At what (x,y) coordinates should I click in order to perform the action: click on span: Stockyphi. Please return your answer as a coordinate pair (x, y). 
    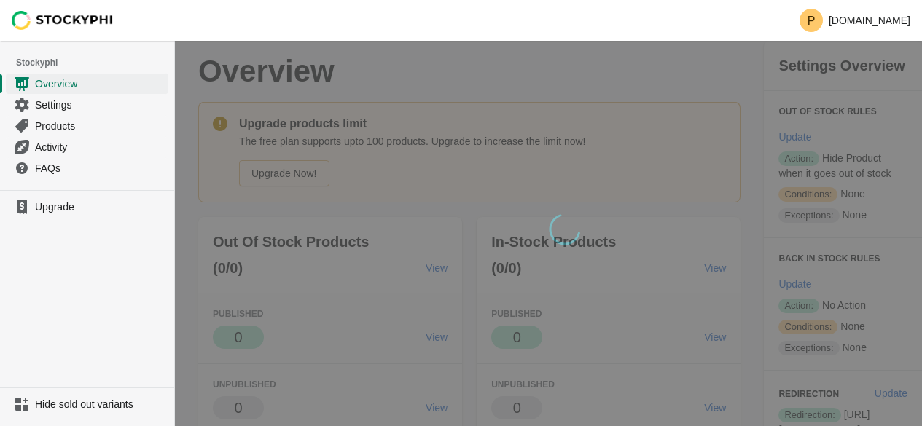
    Looking at the image, I should click on (95, 63).